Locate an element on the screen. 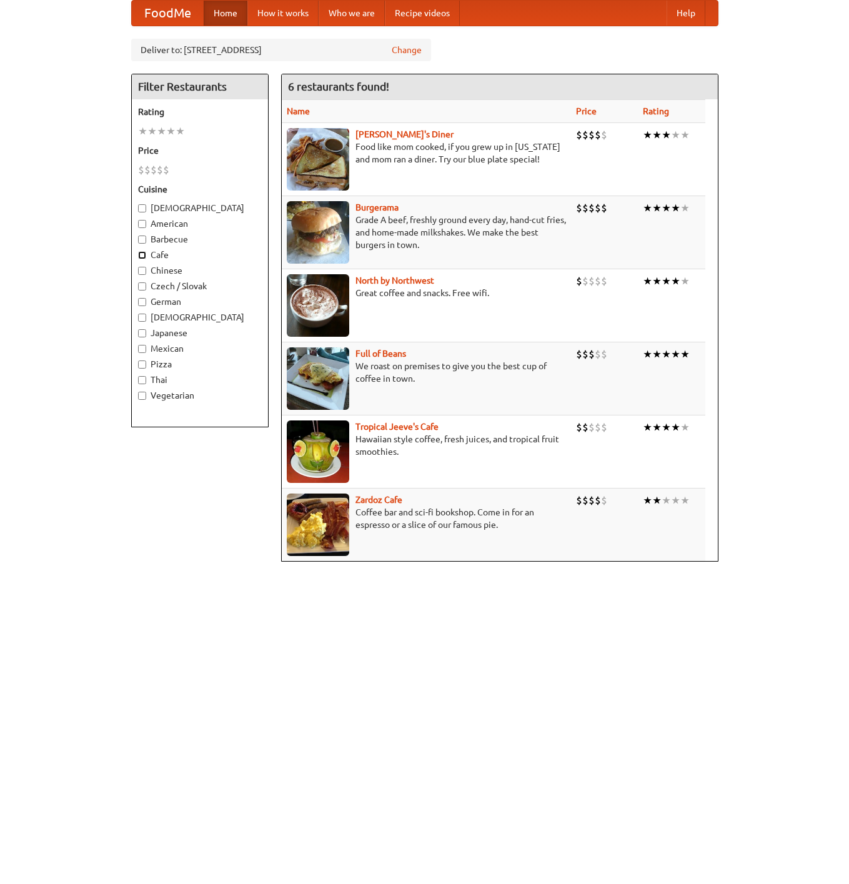  b: North by Northwest is located at coordinates (395, 280).